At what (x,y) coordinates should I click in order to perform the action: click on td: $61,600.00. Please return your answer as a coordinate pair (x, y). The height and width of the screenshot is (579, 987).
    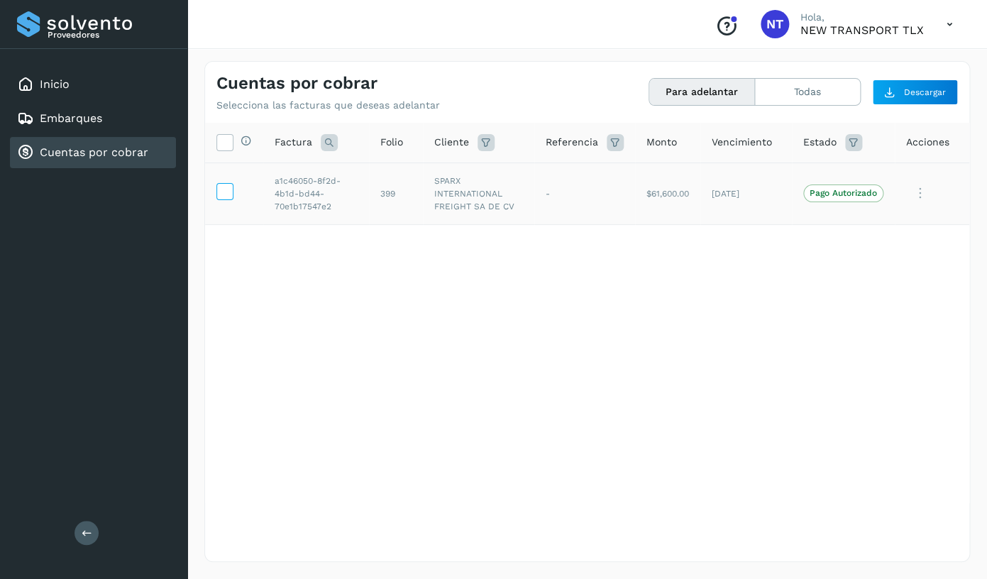
    Looking at the image, I should click on (668, 193).